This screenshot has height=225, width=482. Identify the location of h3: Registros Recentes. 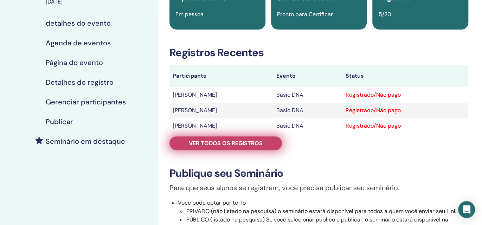
(319, 53).